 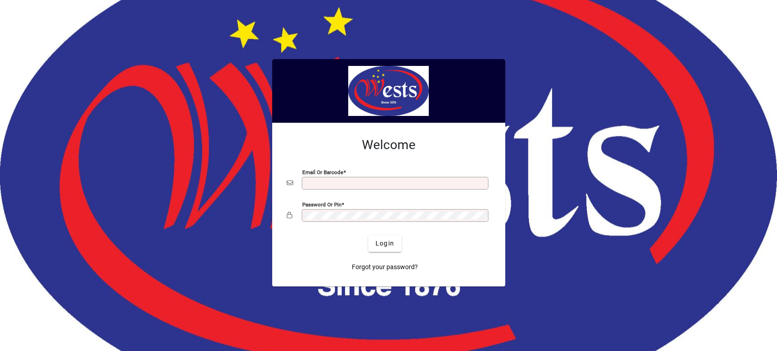 What do you see at coordinates (384, 243) in the screenshot?
I see `span: Login` at bounding box center [384, 243].